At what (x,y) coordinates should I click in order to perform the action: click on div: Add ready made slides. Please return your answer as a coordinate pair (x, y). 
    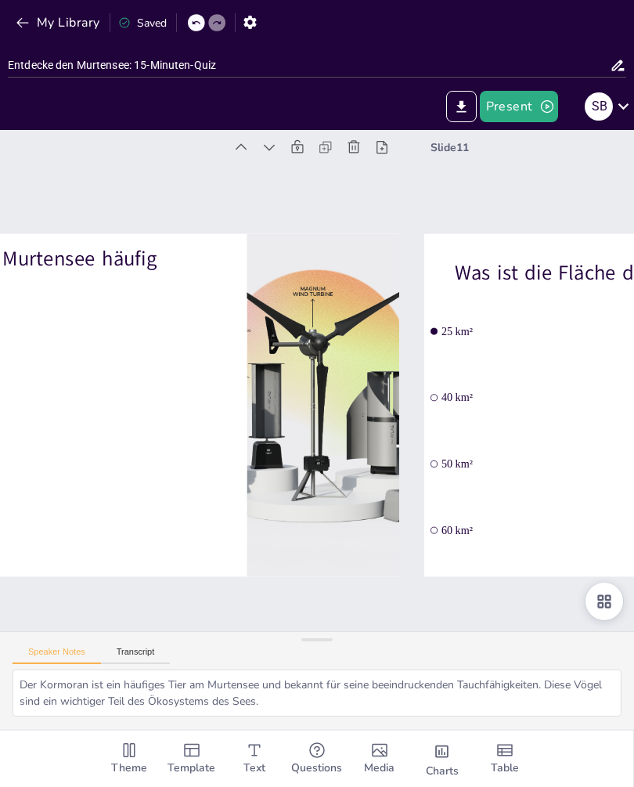
    Looking at the image, I should click on (192, 759).